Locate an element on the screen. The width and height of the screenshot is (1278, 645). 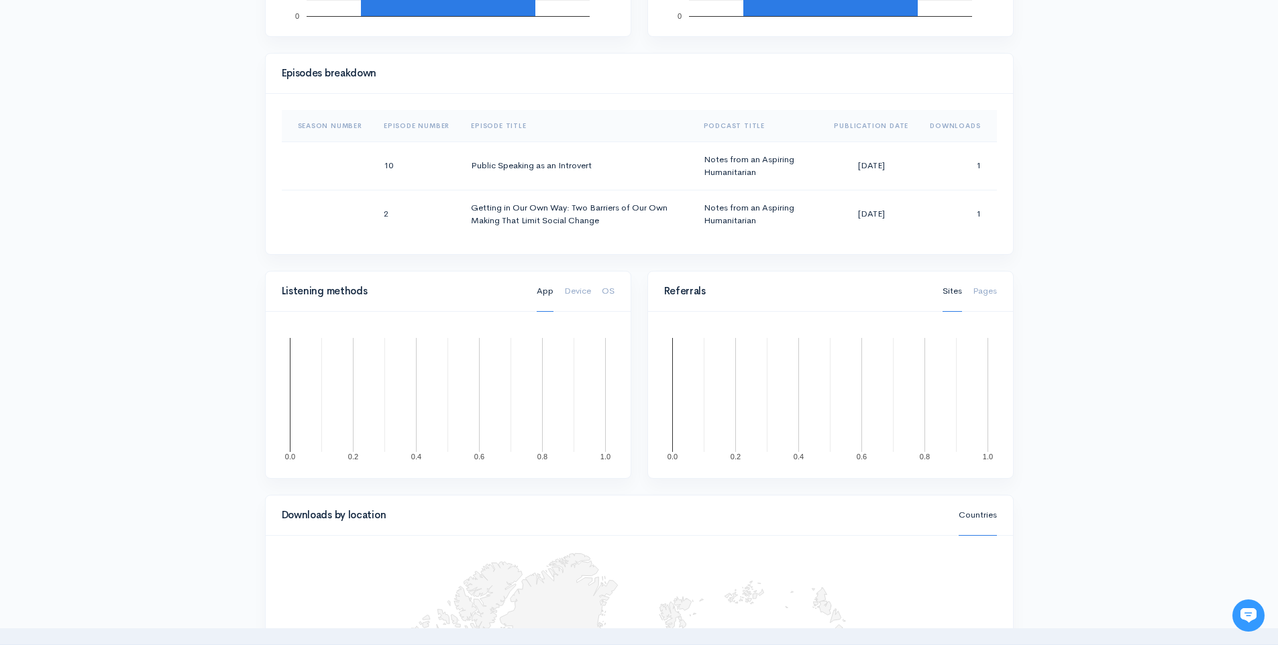
button: New conversation is located at coordinates (134, 170).